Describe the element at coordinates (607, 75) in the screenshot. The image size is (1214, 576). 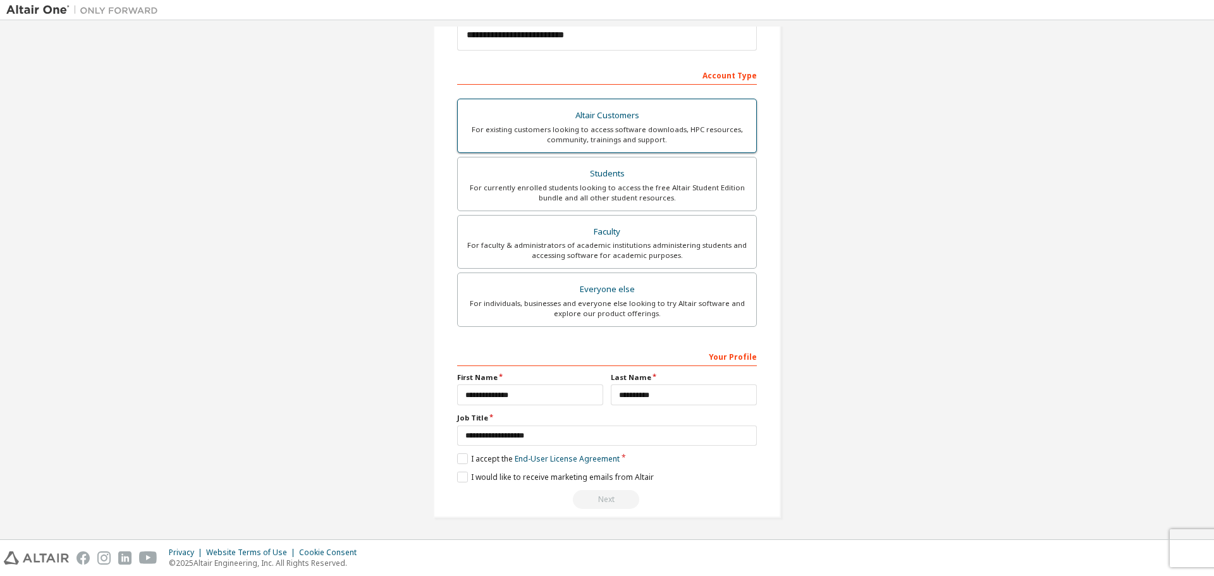
I see `div: Account Type` at that location.